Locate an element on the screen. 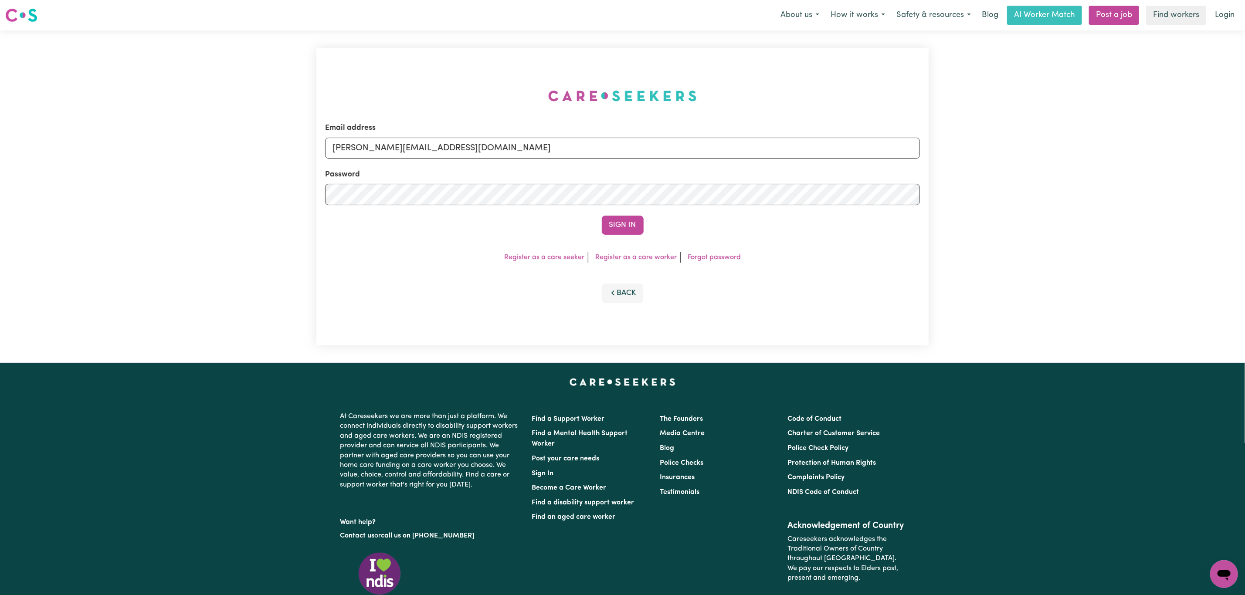  button: Sign In is located at coordinates (623, 225).